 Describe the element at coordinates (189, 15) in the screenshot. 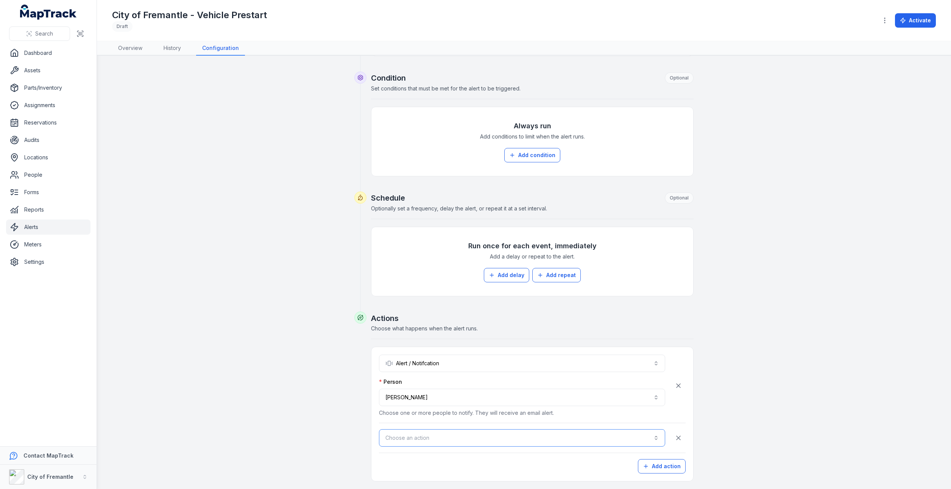

I see `h1: City of Fremantle - Vehicle Prestart` at that location.